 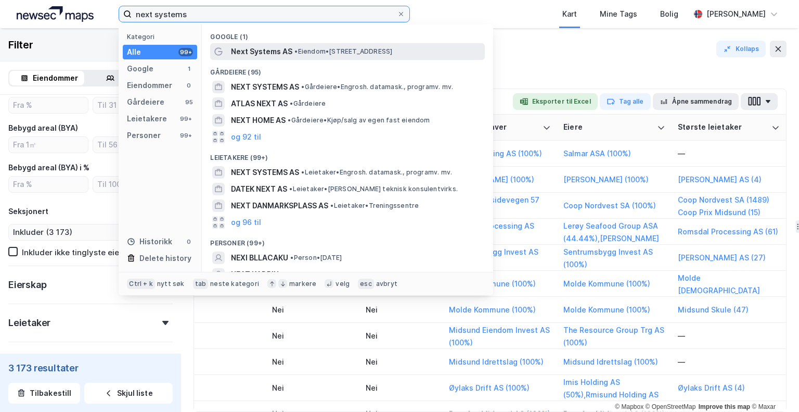 I want to click on div: Bebygd areal (BYA) i %, so click(x=49, y=168).